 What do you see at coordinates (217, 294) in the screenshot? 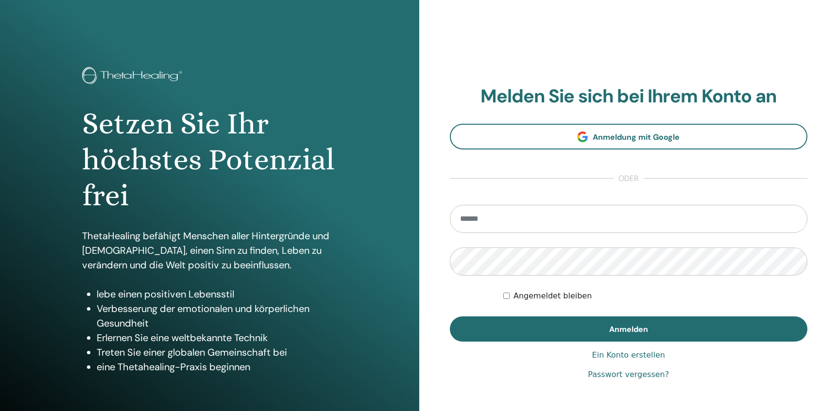
I see `li: lebe einen positiven Lebensstil` at bounding box center [217, 294].